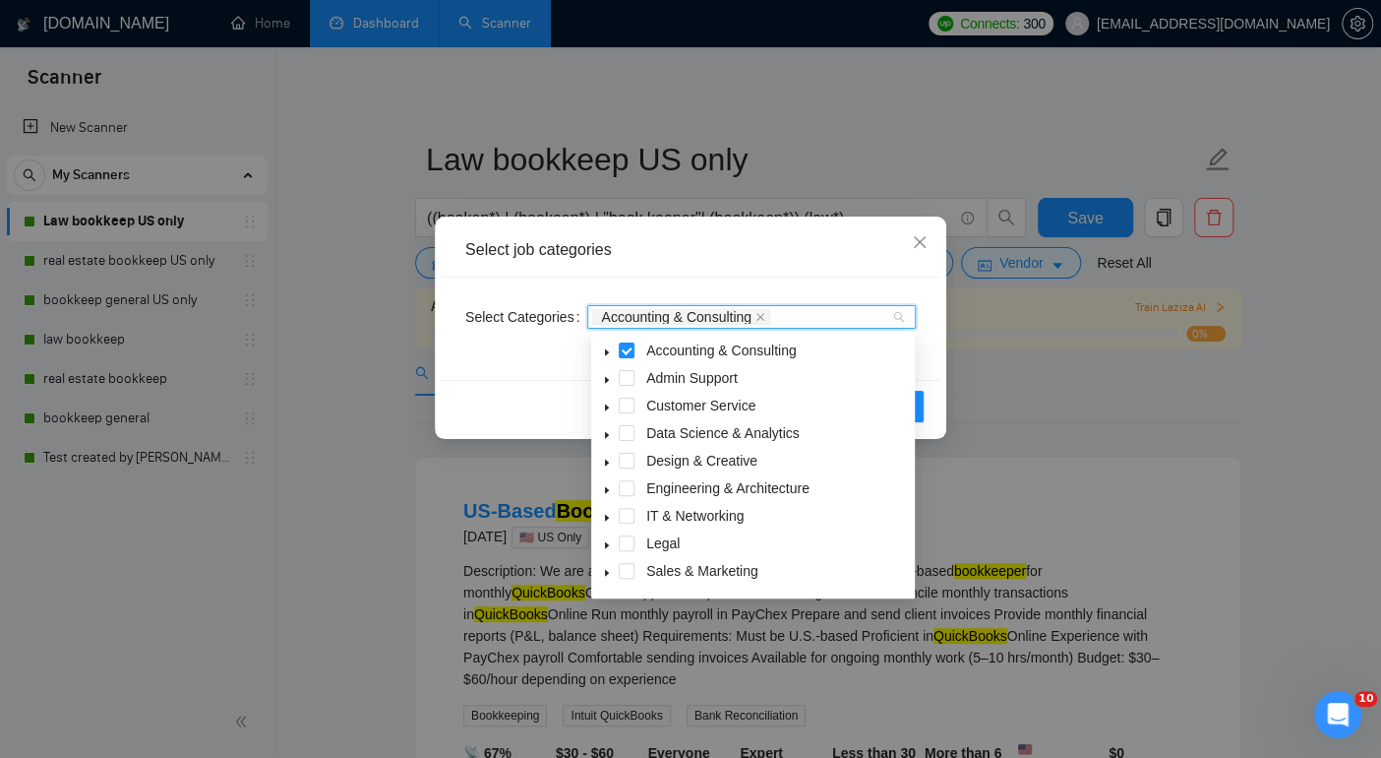  What do you see at coordinates (776, 317) in the screenshot?
I see `input: Select Categories` at bounding box center [776, 317].